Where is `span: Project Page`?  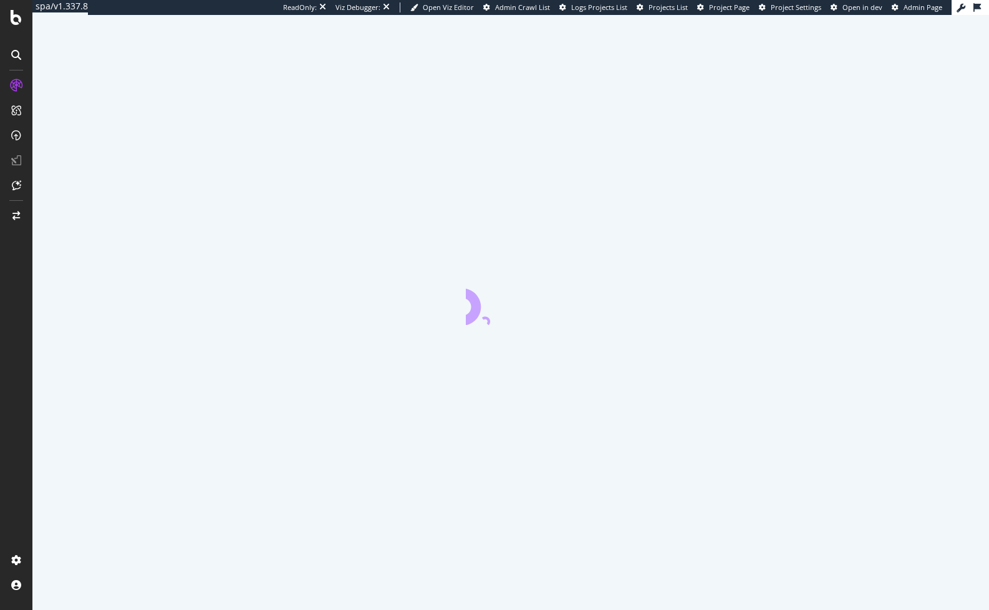 span: Project Page is located at coordinates (729, 7).